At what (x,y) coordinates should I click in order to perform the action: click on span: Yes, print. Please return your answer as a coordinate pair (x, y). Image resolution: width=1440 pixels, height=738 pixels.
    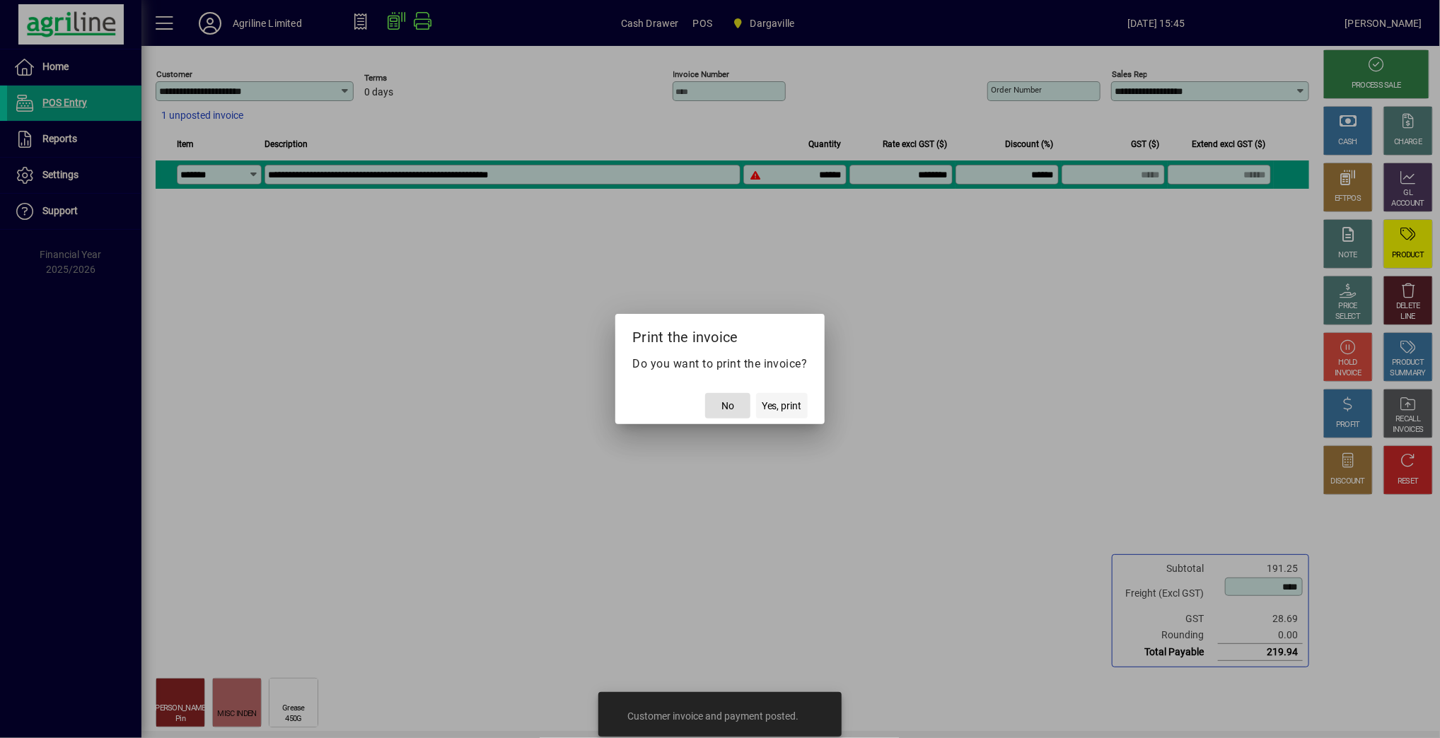
    Looking at the image, I should click on (782, 406).